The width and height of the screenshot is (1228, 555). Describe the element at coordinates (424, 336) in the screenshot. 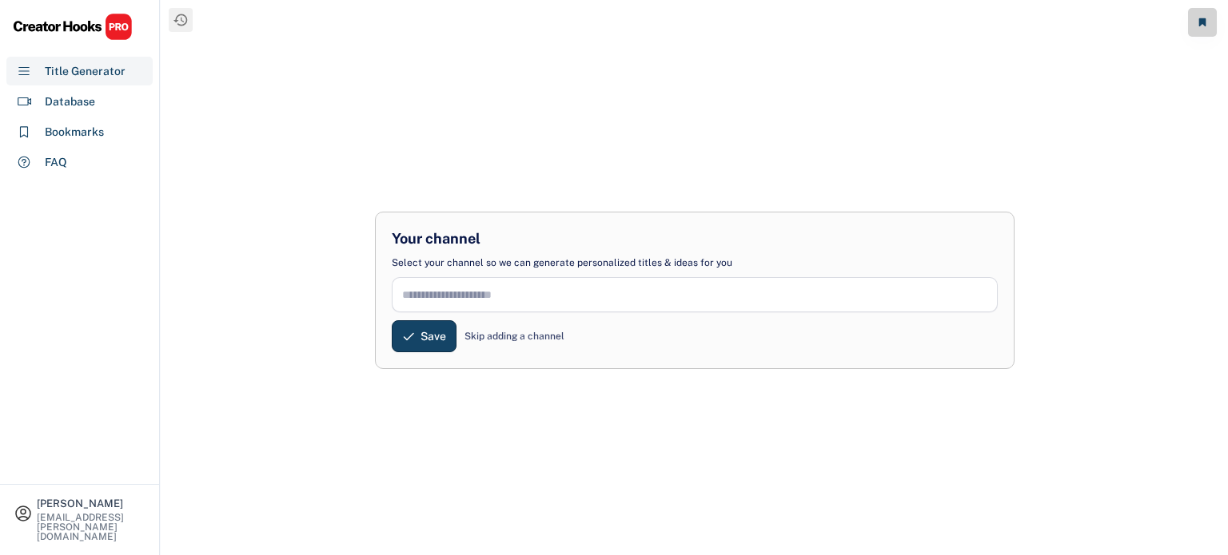

I see `button: Save` at that location.